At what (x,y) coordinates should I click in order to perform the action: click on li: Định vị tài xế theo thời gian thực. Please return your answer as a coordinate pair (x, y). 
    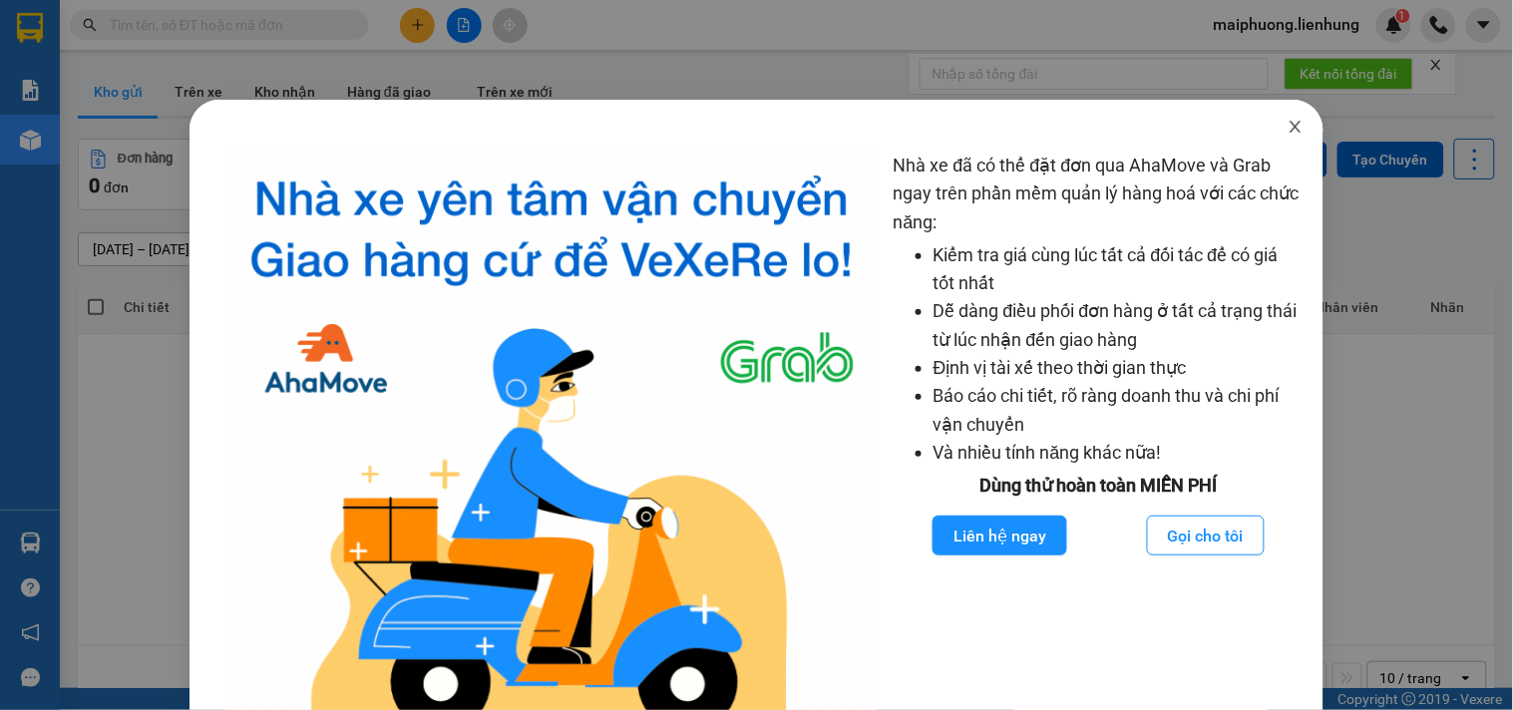
    Looking at the image, I should click on (1119, 368).